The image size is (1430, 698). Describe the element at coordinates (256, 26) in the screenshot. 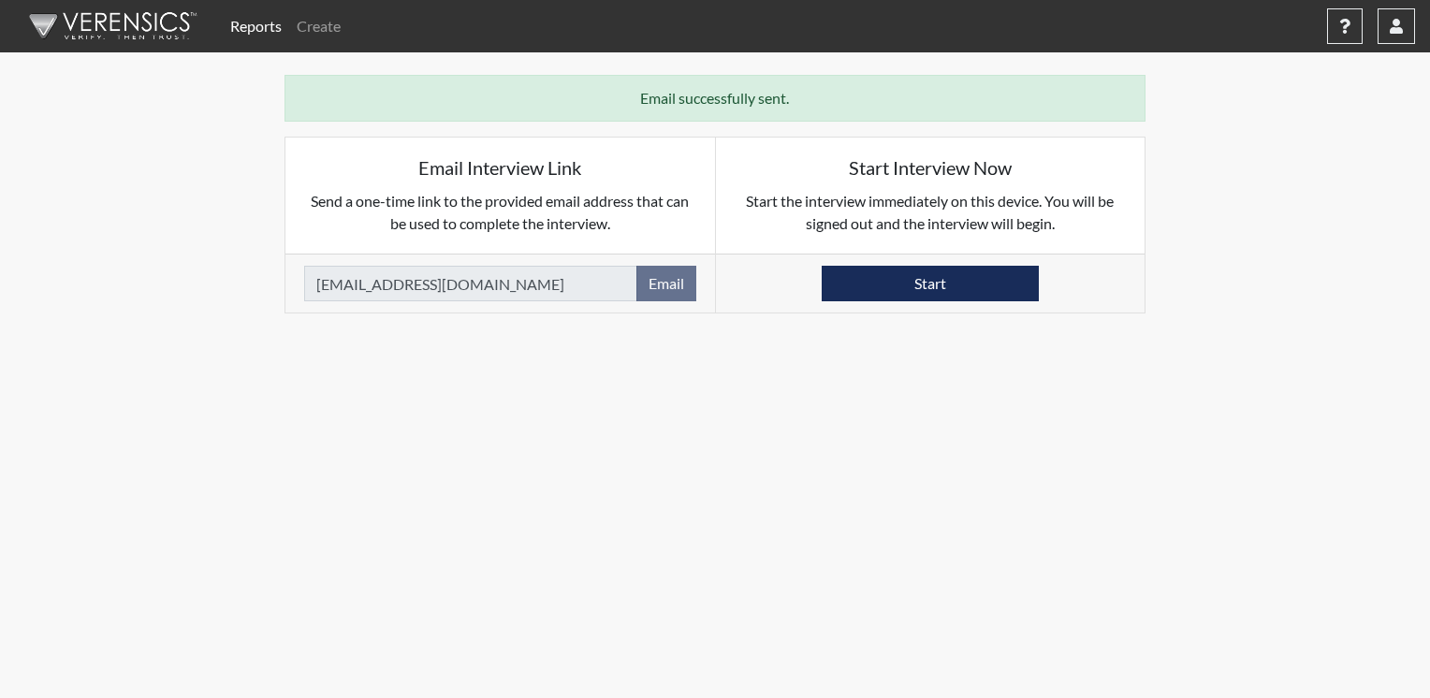

I see `a: Reports` at that location.